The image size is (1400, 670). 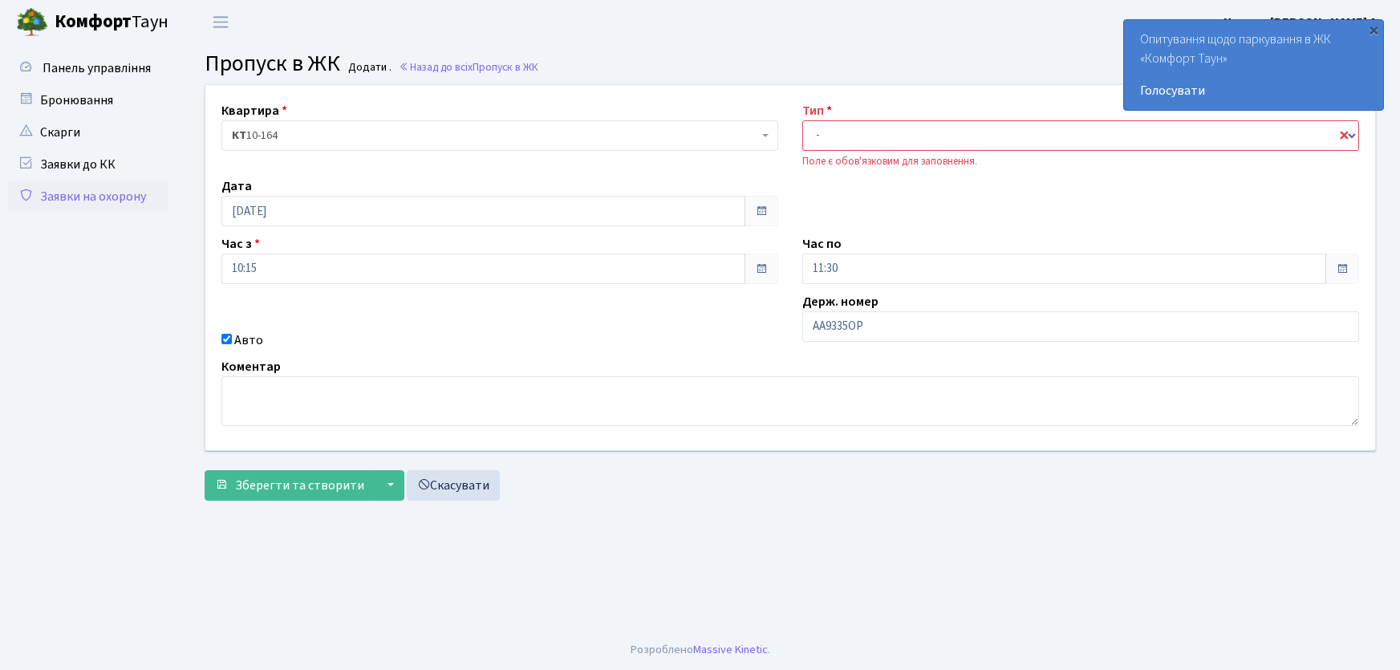 I want to click on a: Голосувати, so click(x=1254, y=91).